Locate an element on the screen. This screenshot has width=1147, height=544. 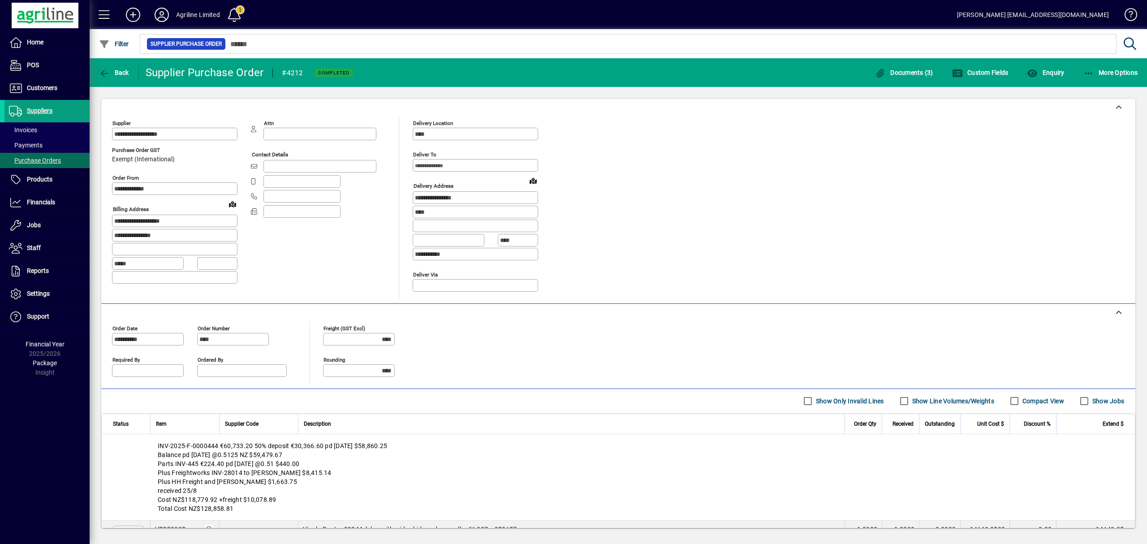
mat-label: Ordered by is located at coordinates (210, 359).